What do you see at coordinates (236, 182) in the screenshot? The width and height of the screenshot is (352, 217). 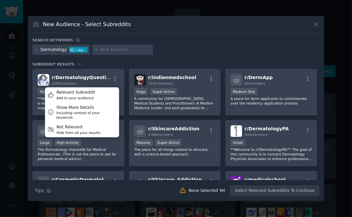 I see `img: medicalschool` at bounding box center [236, 182].